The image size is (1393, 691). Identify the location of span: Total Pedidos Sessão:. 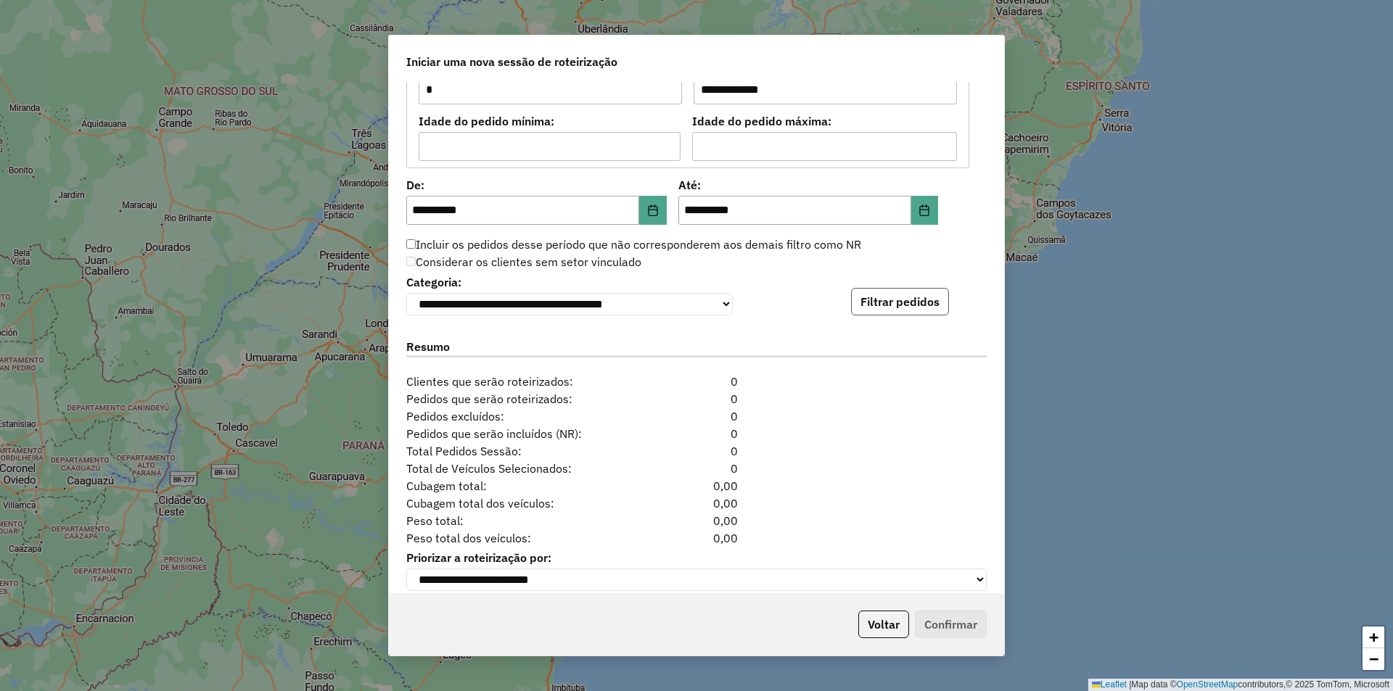
(521, 451).